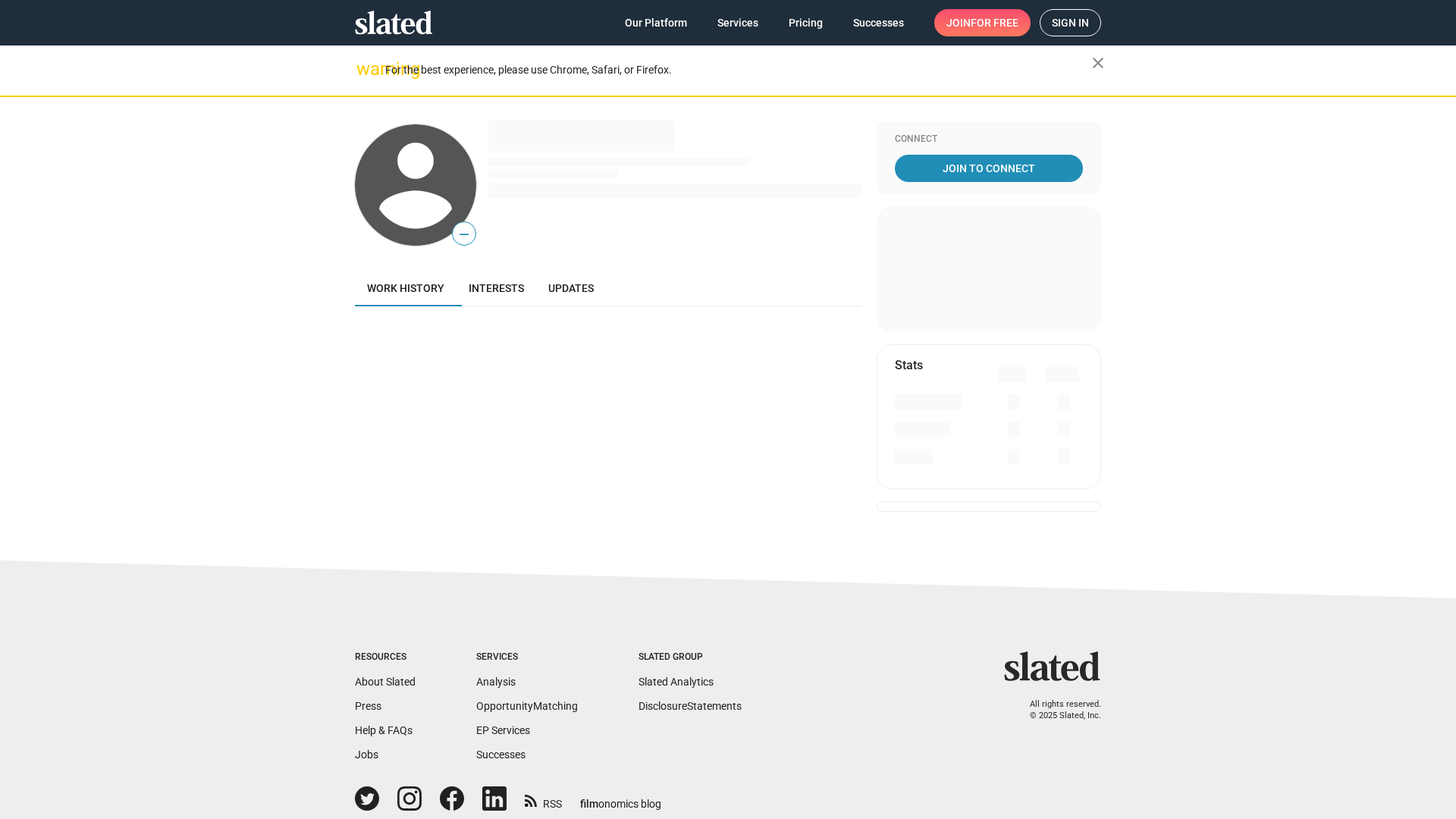  What do you see at coordinates (655, 22) in the screenshot?
I see `span: Our Platform` at bounding box center [655, 22].